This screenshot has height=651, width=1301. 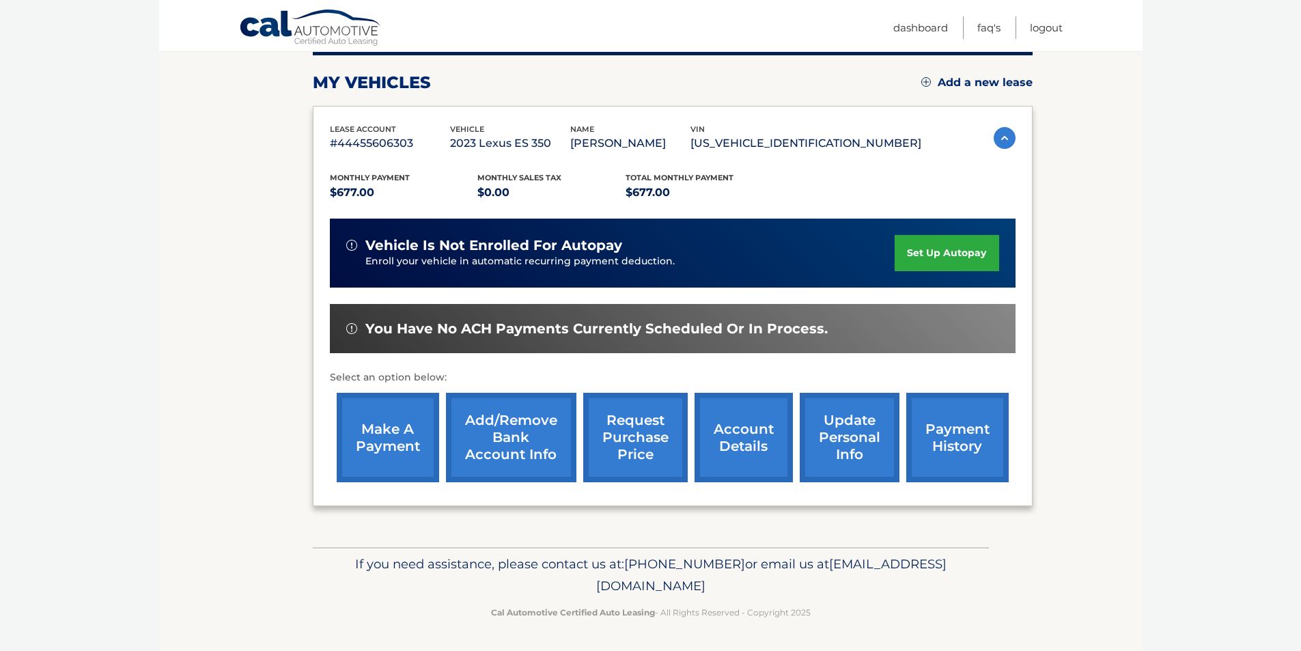 I want to click on span: Monthly Payment, so click(x=370, y=178).